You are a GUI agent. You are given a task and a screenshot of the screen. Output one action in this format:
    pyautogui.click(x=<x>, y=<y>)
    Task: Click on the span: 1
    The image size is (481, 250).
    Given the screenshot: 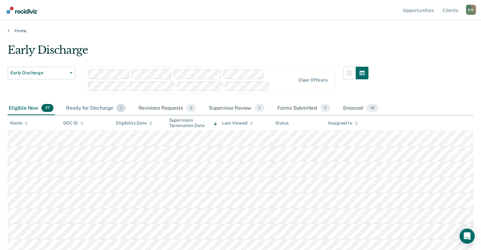 What is the action you would take?
    pyautogui.click(x=121, y=108)
    